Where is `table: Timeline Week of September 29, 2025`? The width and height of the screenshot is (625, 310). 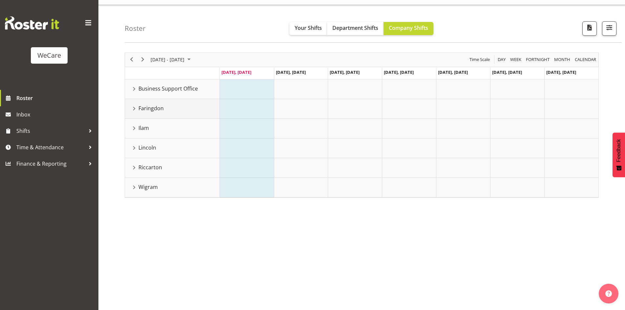 table: Timeline Week of September 29, 2025 is located at coordinates (409, 138).